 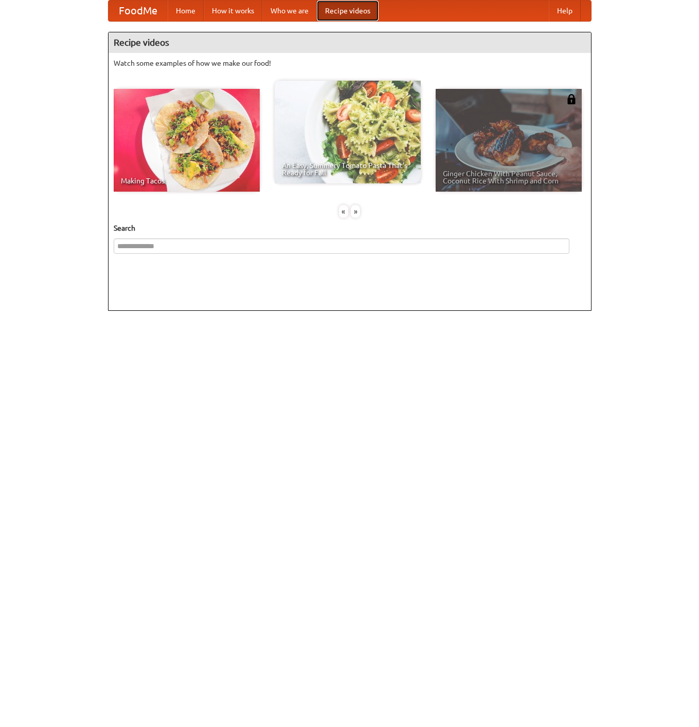 What do you see at coordinates (289, 11) in the screenshot?
I see `a: Who we are` at bounding box center [289, 11].